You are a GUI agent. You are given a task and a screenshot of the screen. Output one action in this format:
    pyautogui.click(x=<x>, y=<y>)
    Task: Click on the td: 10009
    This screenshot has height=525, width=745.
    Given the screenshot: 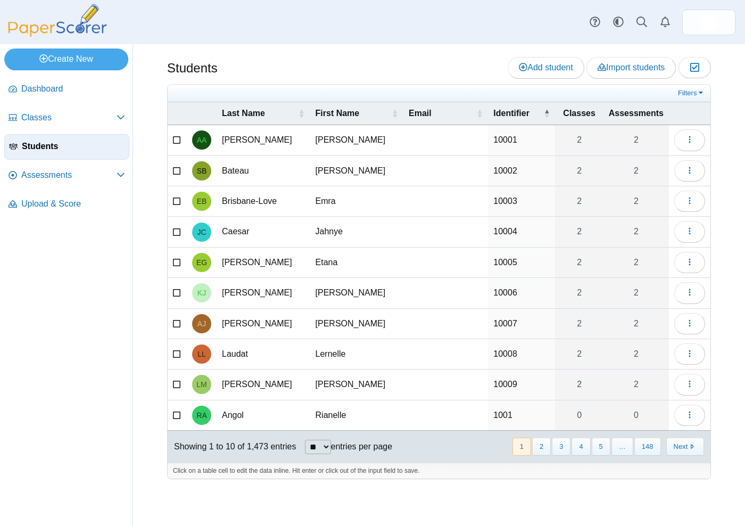 What is the action you would take?
    pyautogui.click(x=522, y=384)
    